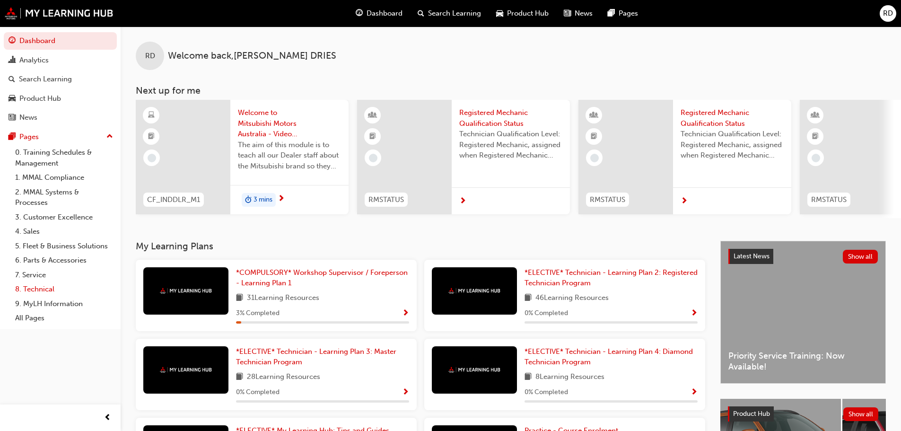 This screenshot has height=431, width=901. Describe the element at coordinates (323, 357) in the screenshot. I see `a: *ELECTIVE* Technician - Learning Plan 3: Master Technician Program` at that location.